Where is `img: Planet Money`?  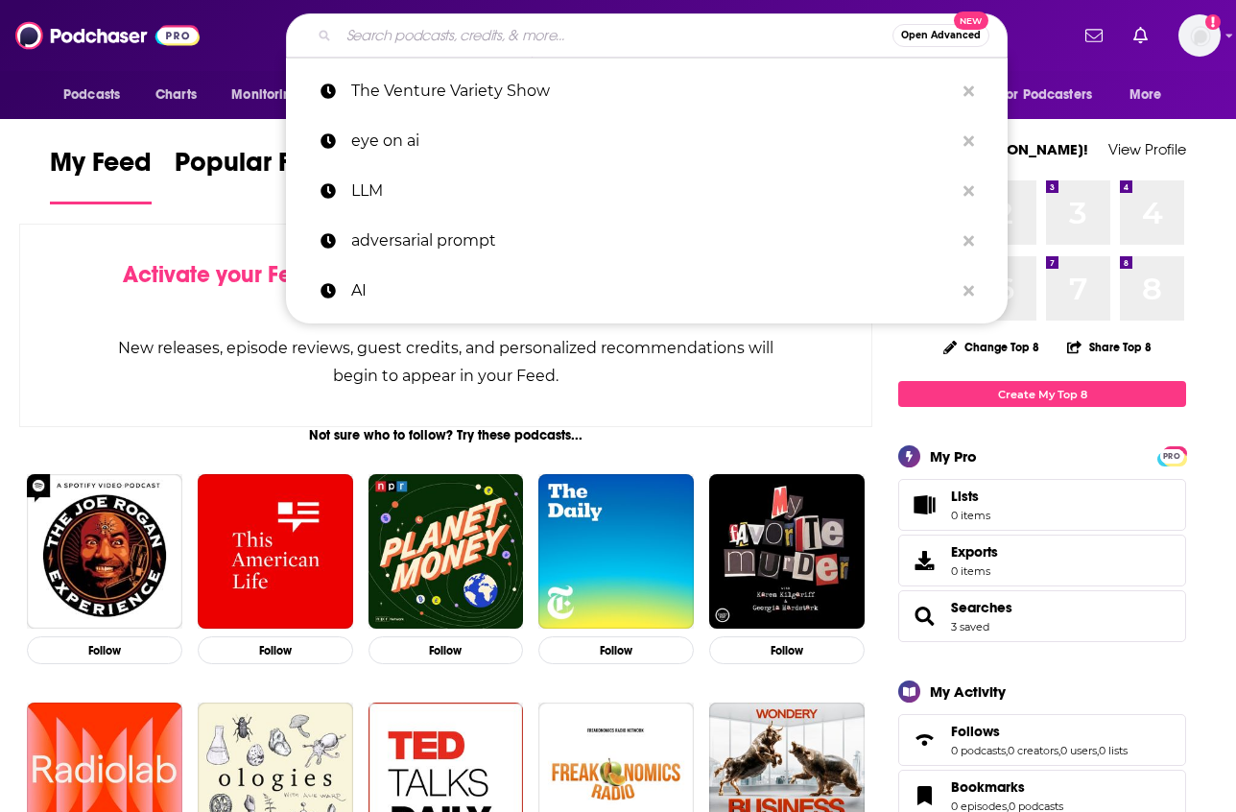 img: Planet Money is located at coordinates (446, 552).